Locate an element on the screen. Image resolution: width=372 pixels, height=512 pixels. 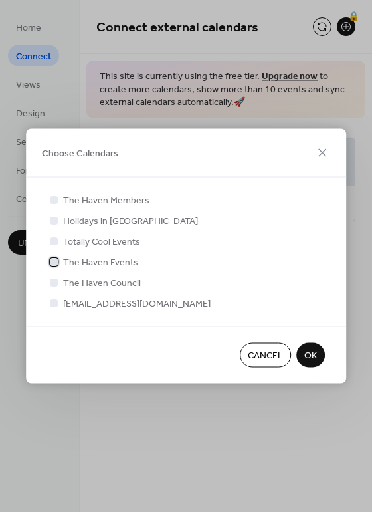
span: The Haven Council is located at coordinates (102, 283).